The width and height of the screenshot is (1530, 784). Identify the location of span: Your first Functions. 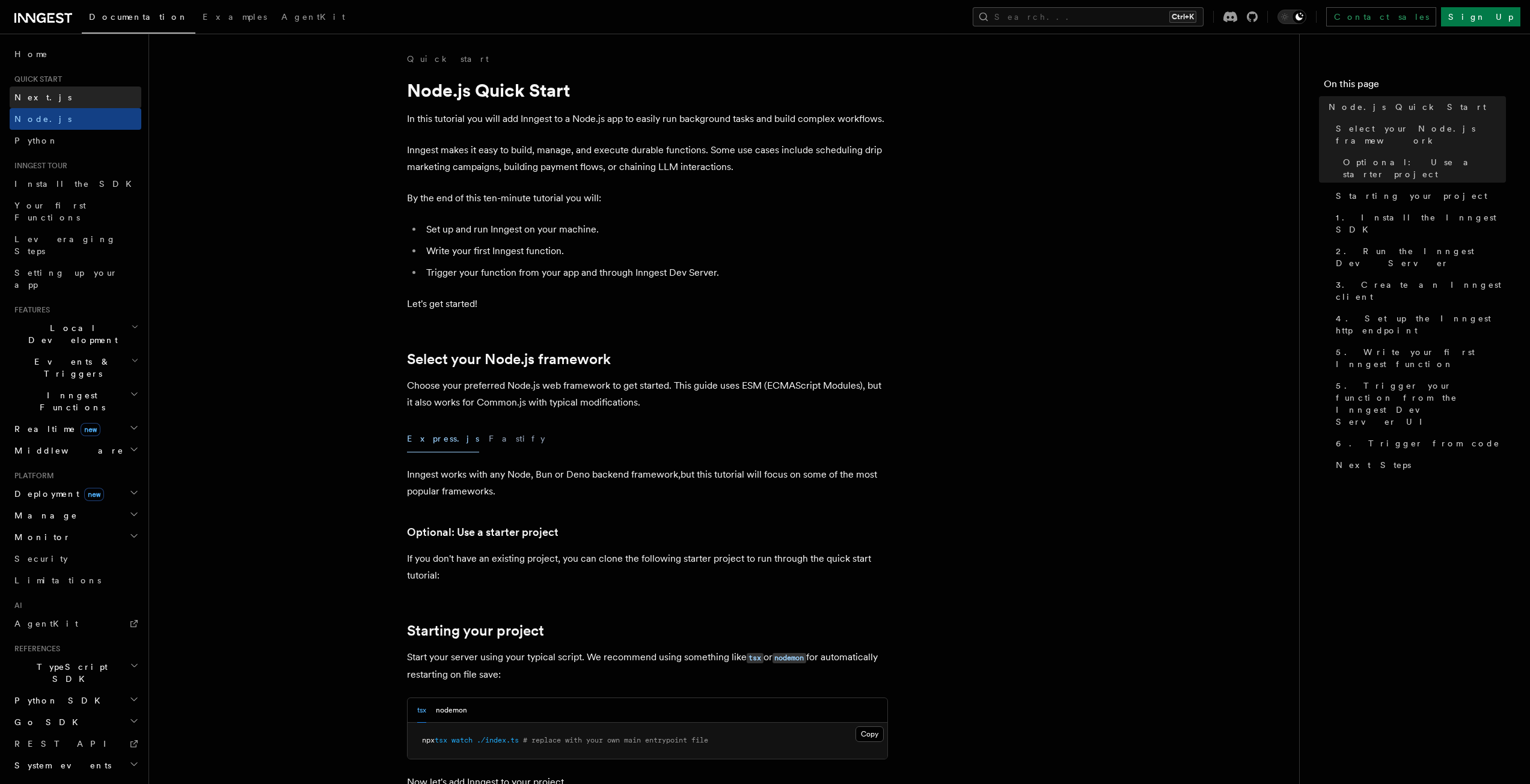
(50, 212).